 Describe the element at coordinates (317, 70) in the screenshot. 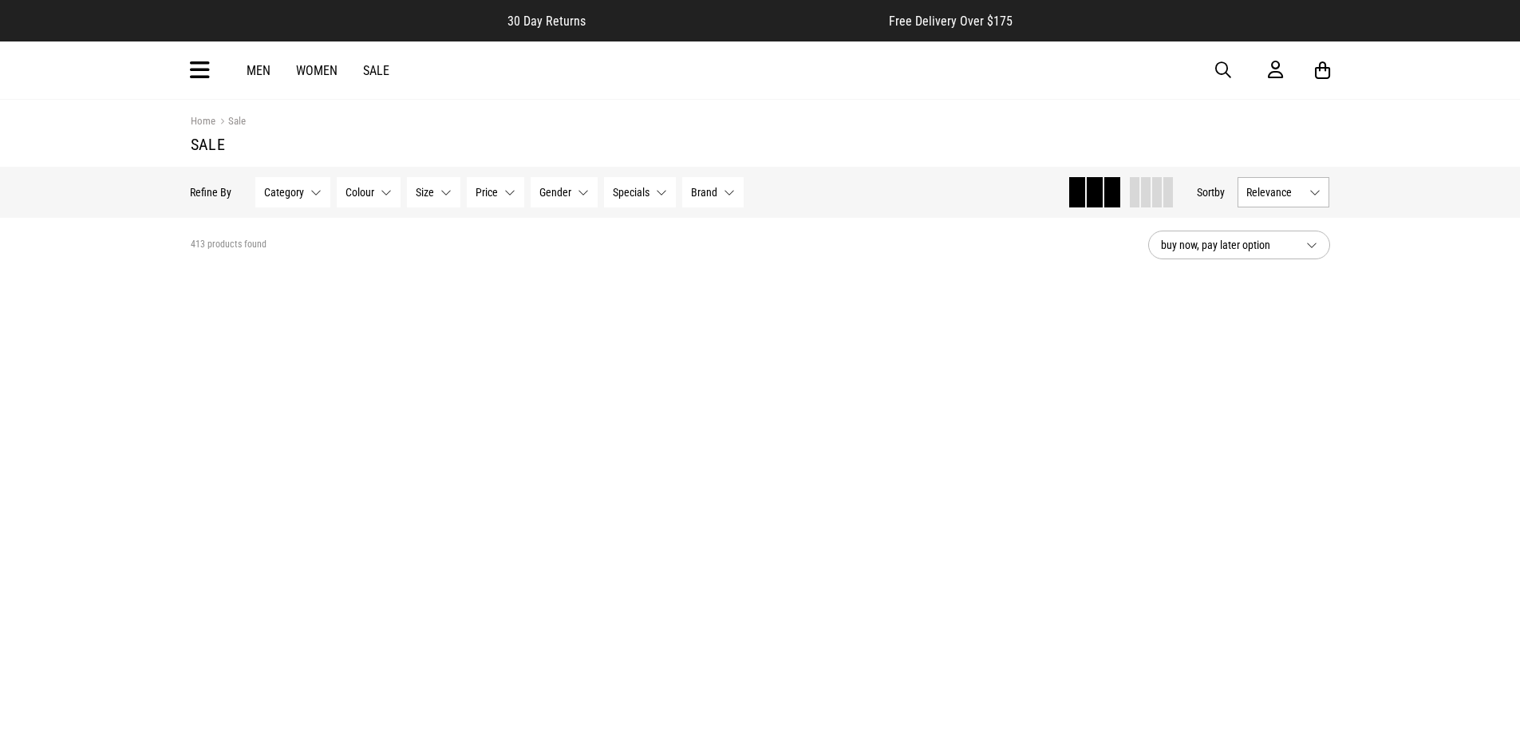

I see `a: Women` at that location.